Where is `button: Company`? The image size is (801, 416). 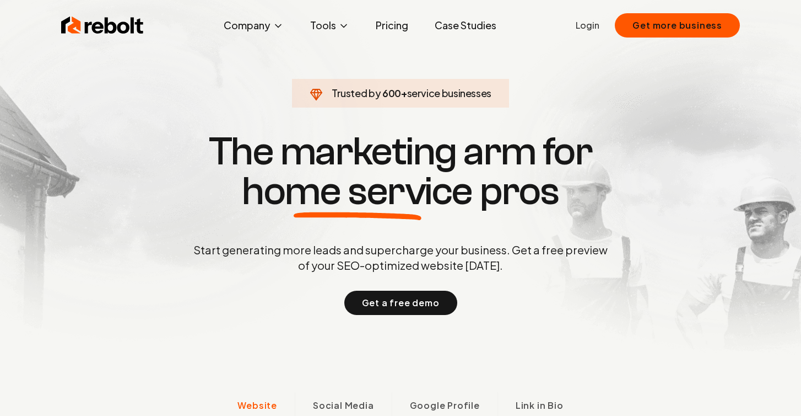
button: Company is located at coordinates (253, 25).